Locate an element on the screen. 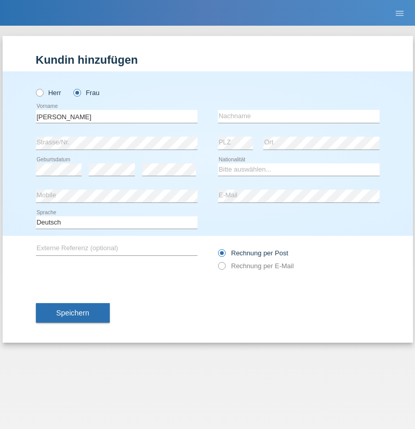 The width and height of the screenshot is (415, 429). label: Rechnung per E-Mail is located at coordinates (256, 265).